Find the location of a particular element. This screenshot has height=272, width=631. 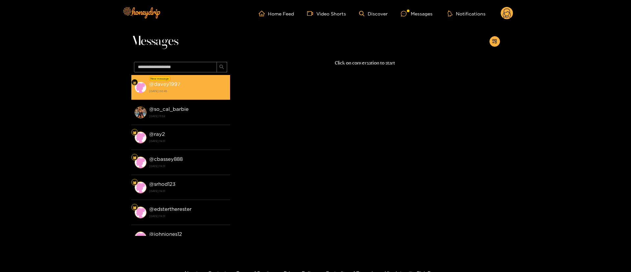

button: Notifications is located at coordinates (467, 13).